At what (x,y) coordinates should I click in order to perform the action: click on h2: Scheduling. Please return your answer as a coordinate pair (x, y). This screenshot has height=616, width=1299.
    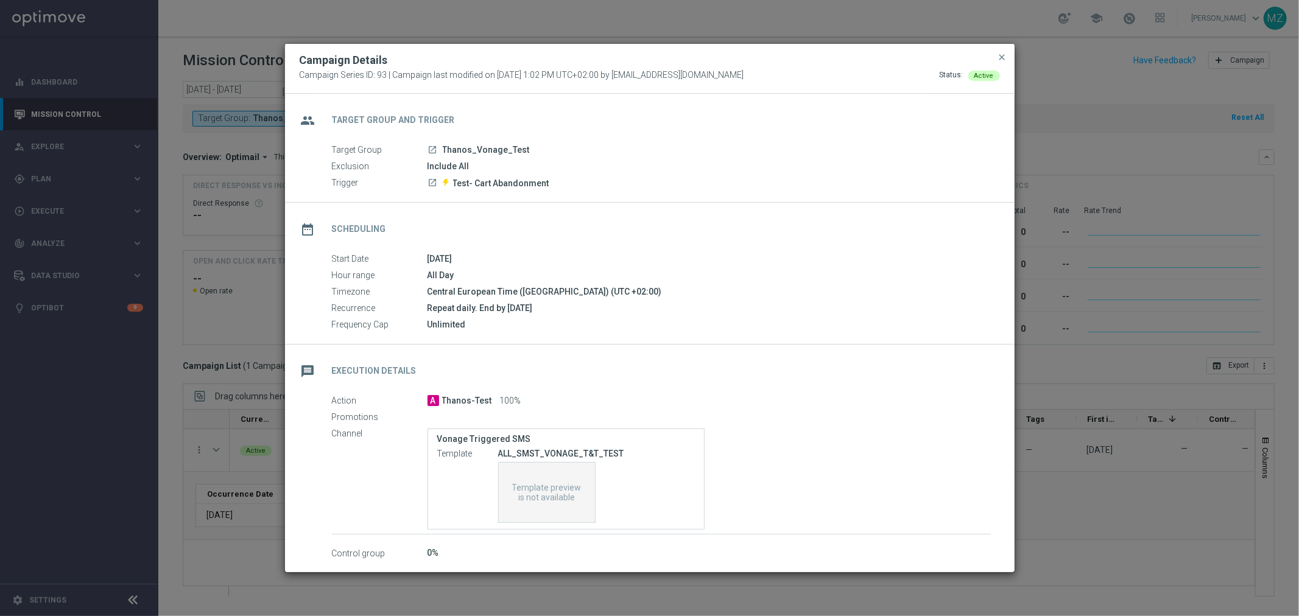
    Looking at the image, I should click on (359, 229).